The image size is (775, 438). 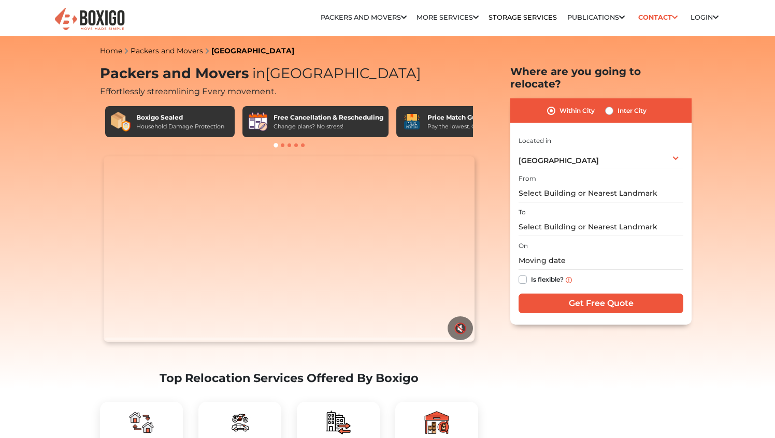 I want to click on div: Pay the lowest. Guaranteed!, so click(x=466, y=126).